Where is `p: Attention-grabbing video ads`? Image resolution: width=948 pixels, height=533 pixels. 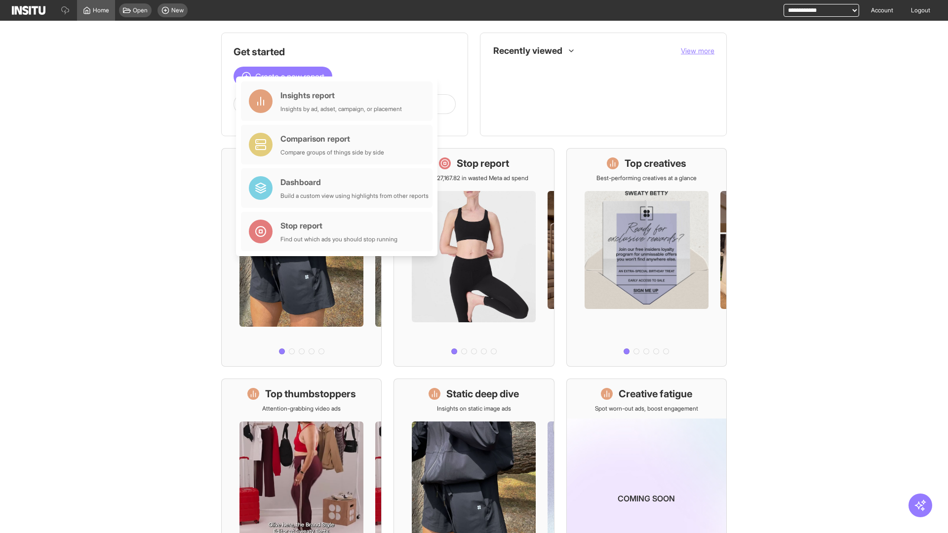
p: Attention-grabbing video ads is located at coordinates (301, 409).